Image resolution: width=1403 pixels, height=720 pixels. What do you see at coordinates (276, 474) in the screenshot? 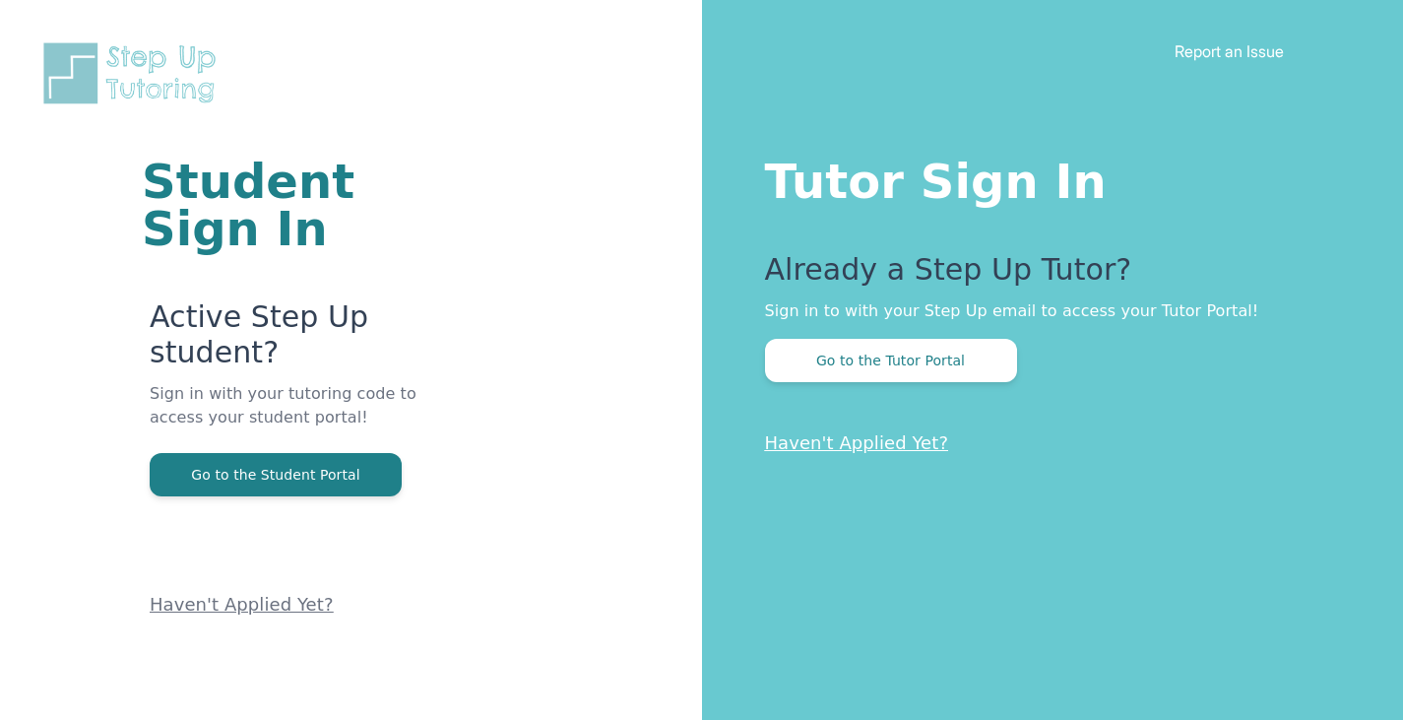
I see `a: Go to the Student Portal` at bounding box center [276, 474].